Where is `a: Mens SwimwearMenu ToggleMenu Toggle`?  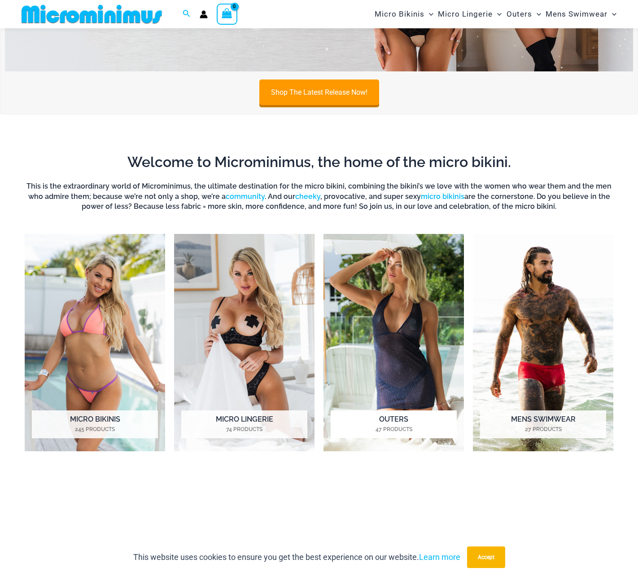
a: Mens SwimwearMenu ToggleMenu Toggle is located at coordinates (581, 14).